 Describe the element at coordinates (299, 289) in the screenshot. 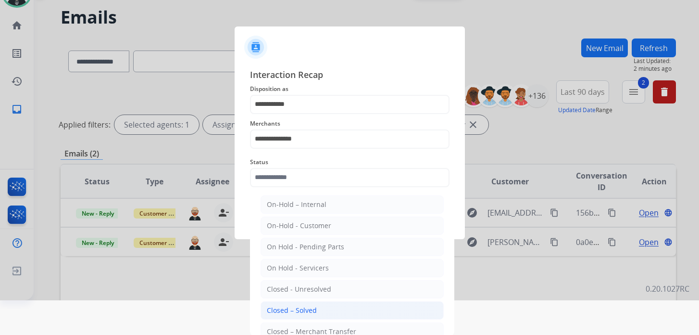

I see `div: Closed - Unresolved` at that location.